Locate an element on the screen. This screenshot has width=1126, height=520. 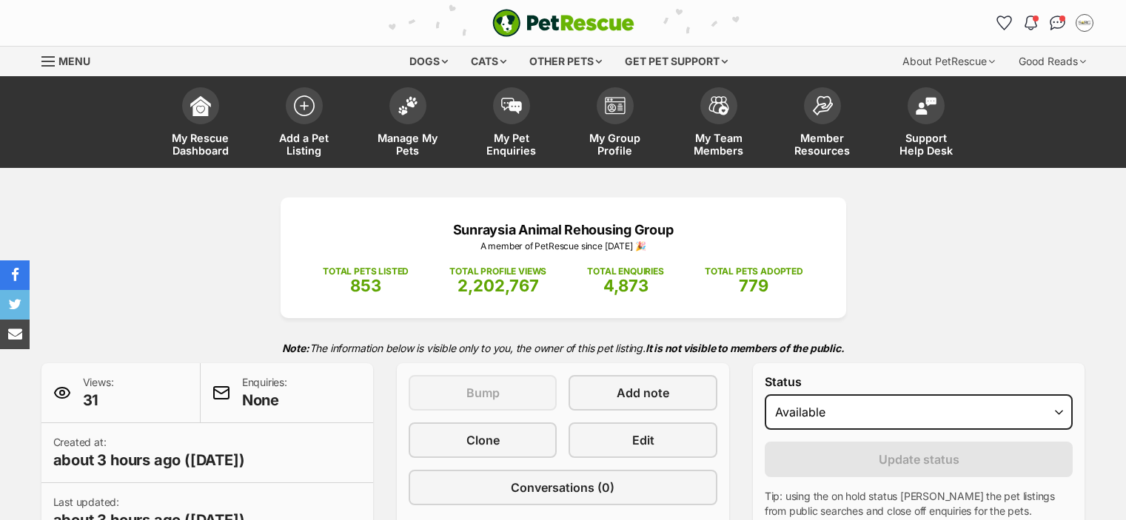
a: Edit is located at coordinates (643, 440).